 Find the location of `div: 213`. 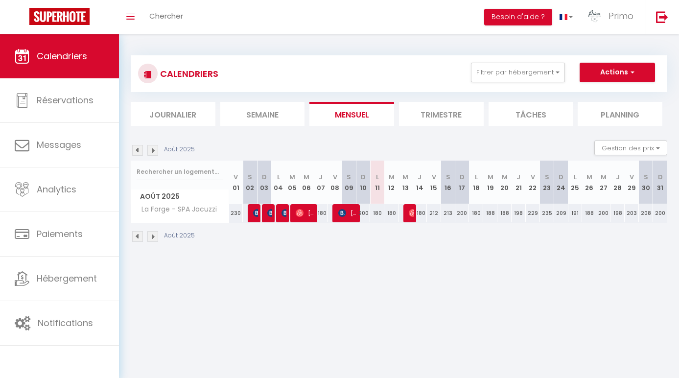

div: 213 is located at coordinates (448, 213).